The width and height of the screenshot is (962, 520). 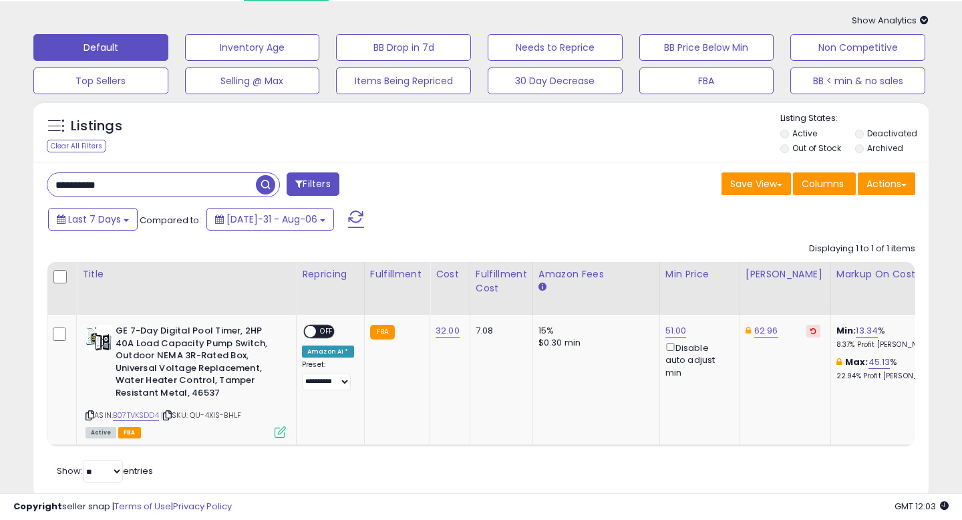 What do you see at coordinates (328, 351) in the screenshot?
I see `div: Amazon AI *` at bounding box center [328, 351].